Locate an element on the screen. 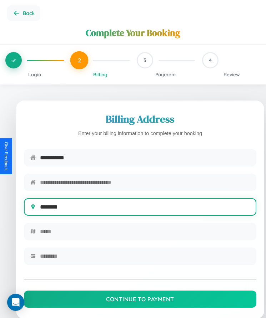  h1: Complete Your Booking is located at coordinates (133, 33).